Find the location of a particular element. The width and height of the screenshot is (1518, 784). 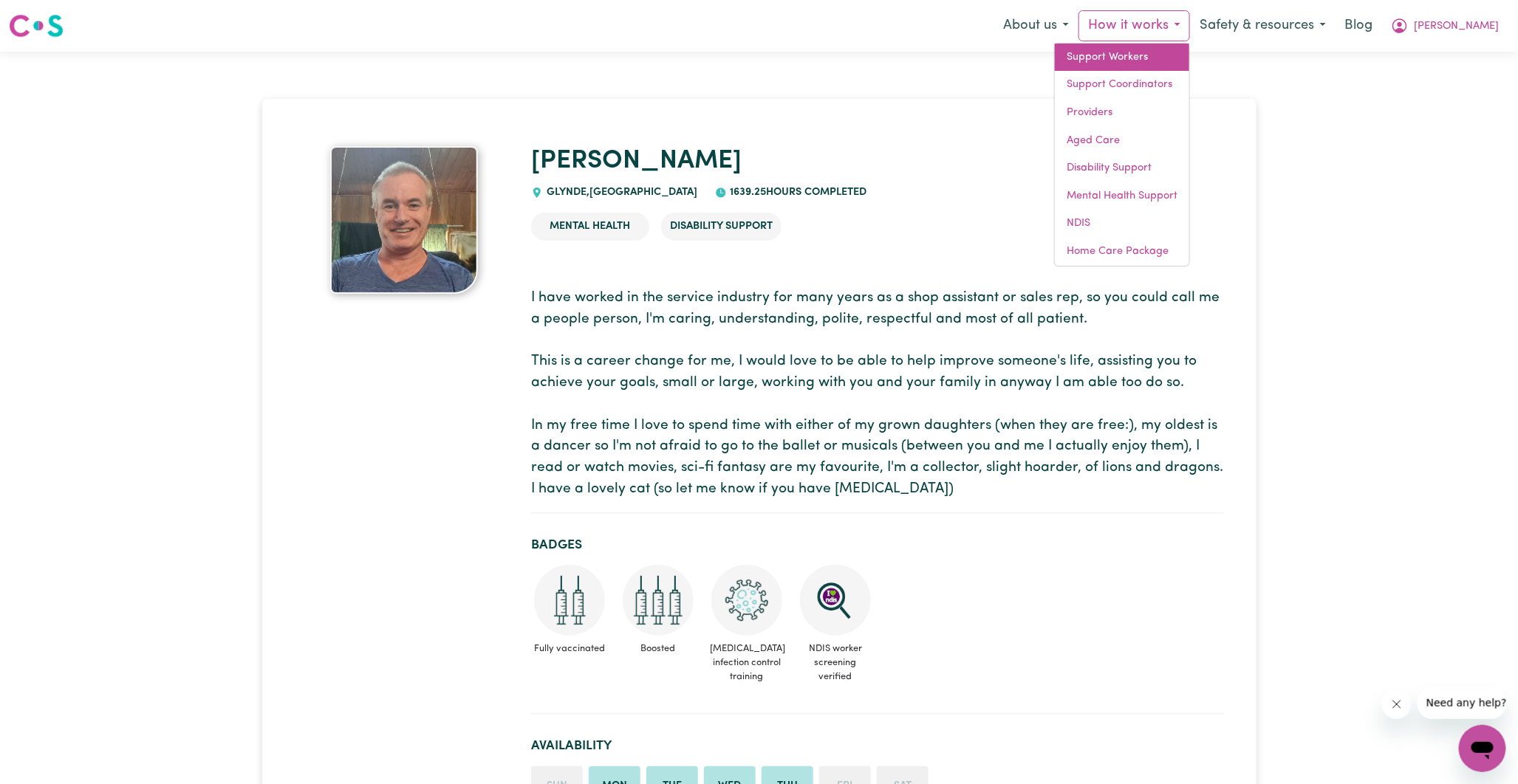

img: Careseekers logo is located at coordinates (37, 26).